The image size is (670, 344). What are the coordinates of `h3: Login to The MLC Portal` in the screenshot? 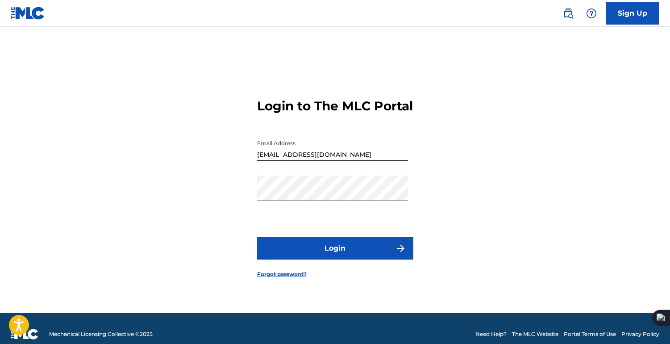 It's located at (335, 106).